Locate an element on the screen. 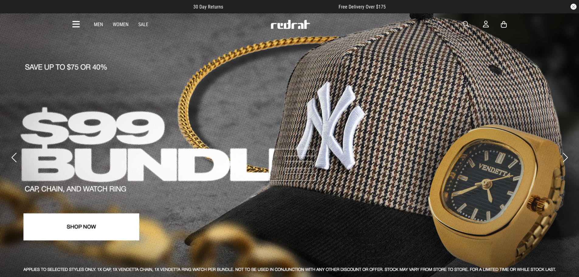 The height and width of the screenshot is (277, 579). img: Redrat logo is located at coordinates (290, 24).